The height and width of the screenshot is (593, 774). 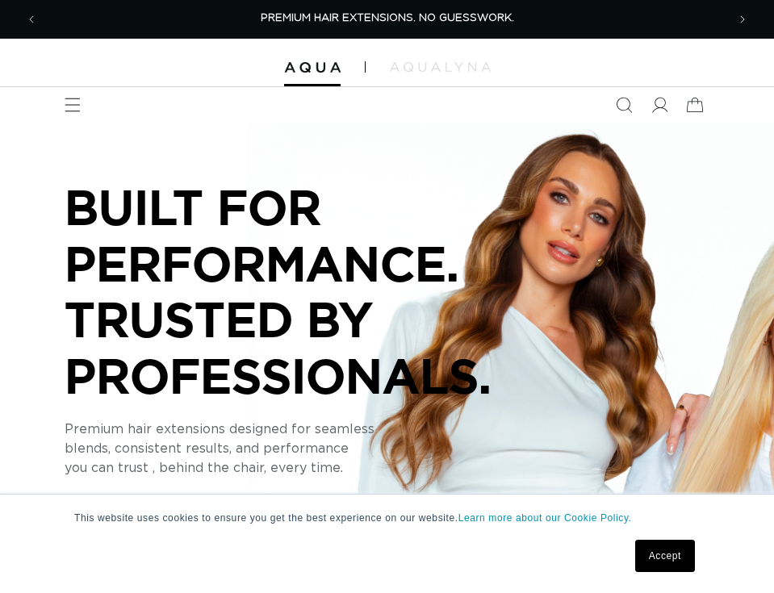 What do you see at coordinates (31, 19) in the screenshot?
I see `button: Previous announcement` at bounding box center [31, 19].